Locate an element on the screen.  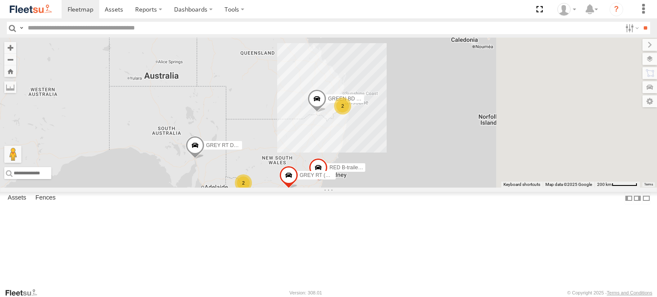
button: Drag Pegman onto the map to open Street View is located at coordinates (13, 154).